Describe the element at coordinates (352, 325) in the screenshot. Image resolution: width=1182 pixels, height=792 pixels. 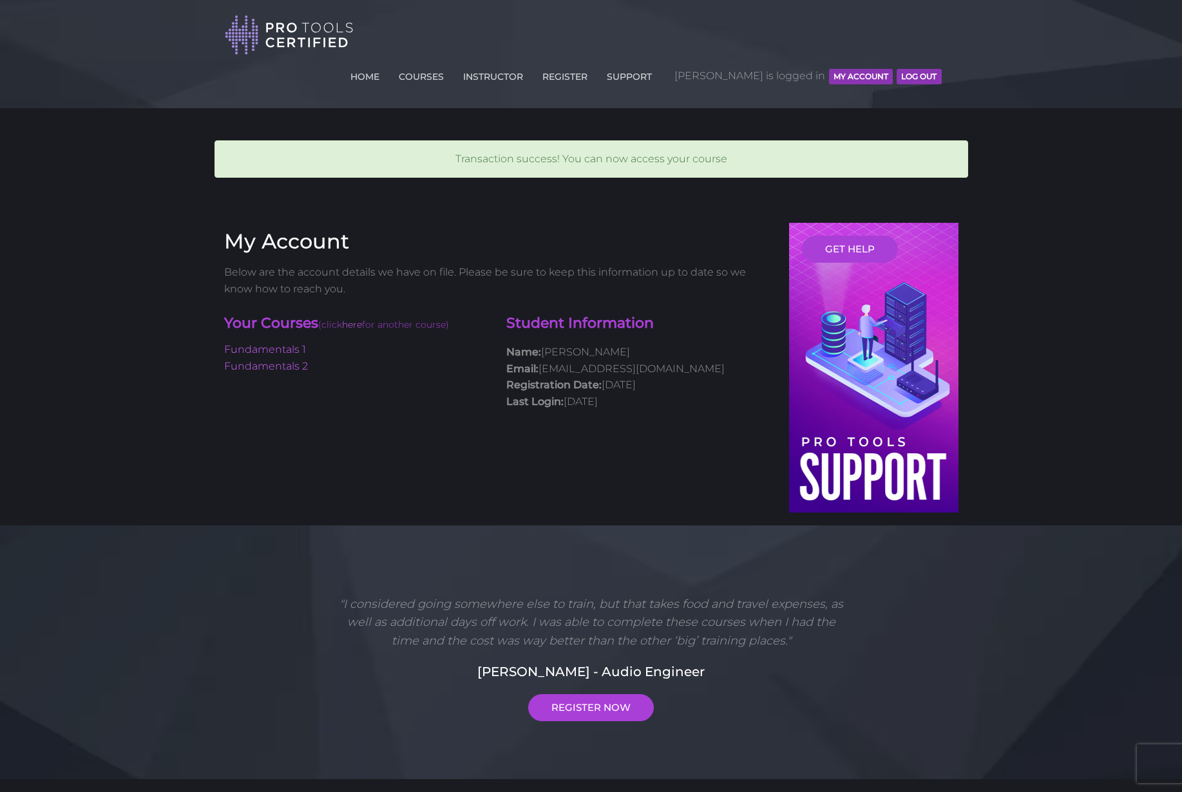
I see `a: here` at that location.